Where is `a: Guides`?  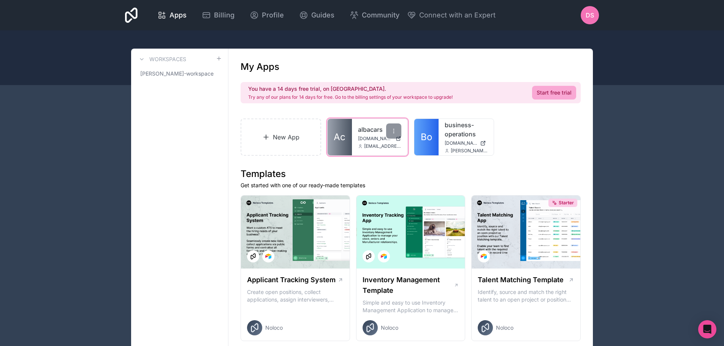 a: Guides is located at coordinates (317, 15).